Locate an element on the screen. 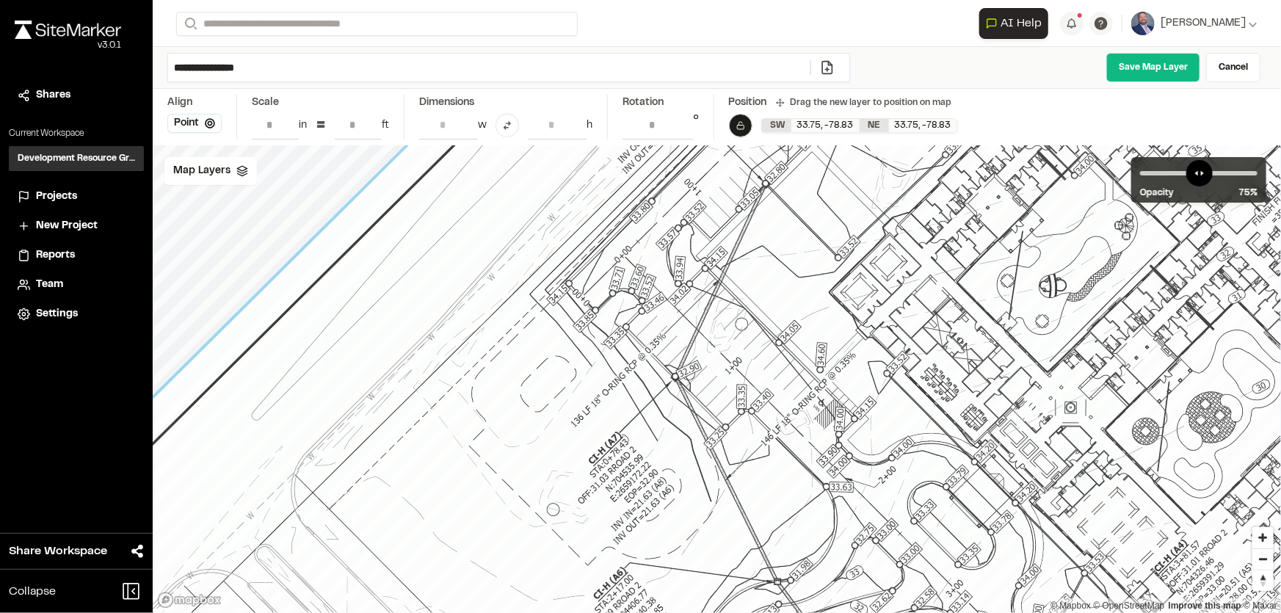 The image size is (1281, 613). span: Zoom in is located at coordinates (1263, 537).